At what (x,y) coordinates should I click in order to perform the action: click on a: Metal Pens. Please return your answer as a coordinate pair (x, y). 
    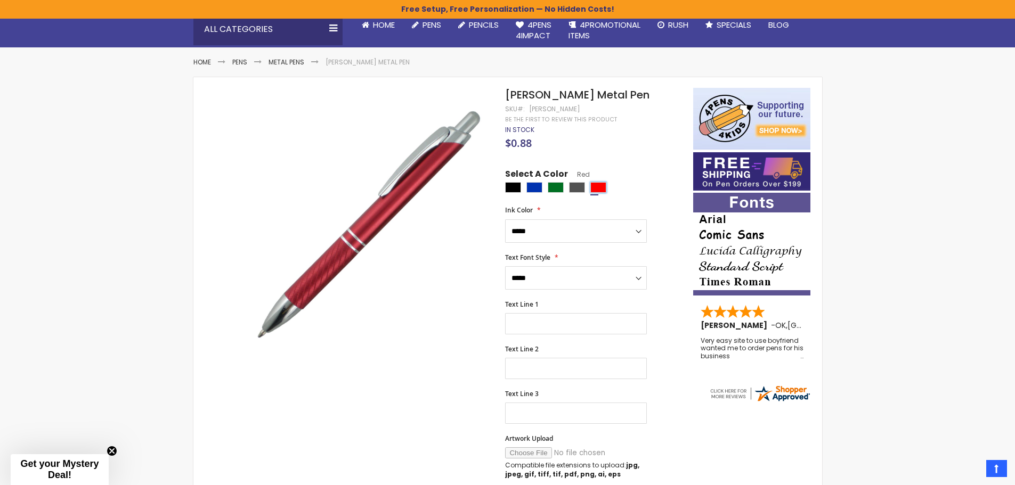
    Looking at the image, I should click on (286, 62).